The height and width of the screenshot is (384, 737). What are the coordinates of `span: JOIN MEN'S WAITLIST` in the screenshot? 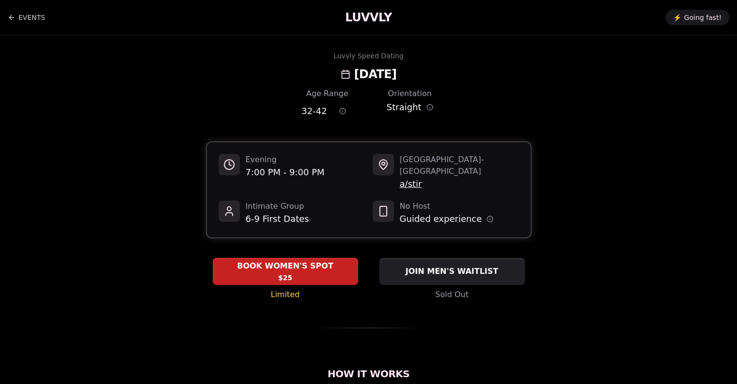 It's located at (452, 271).